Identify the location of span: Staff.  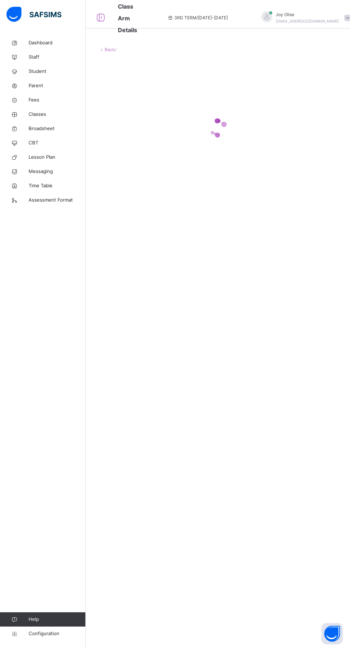
(57, 57).